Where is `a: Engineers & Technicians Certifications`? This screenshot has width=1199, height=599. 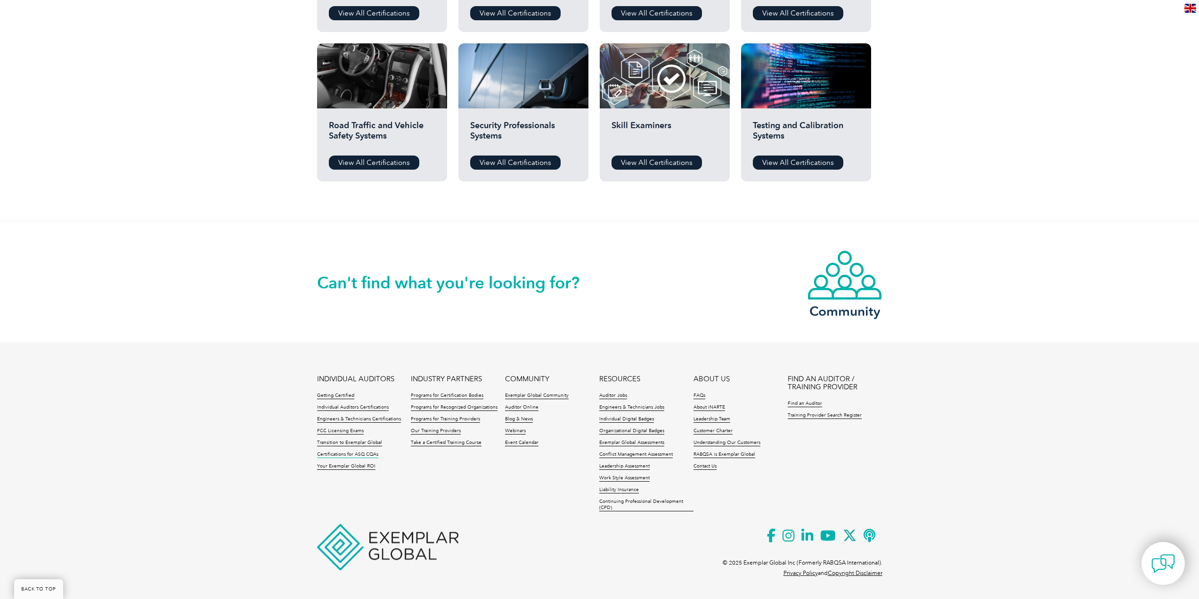 a: Engineers & Technicians Certifications is located at coordinates (359, 419).